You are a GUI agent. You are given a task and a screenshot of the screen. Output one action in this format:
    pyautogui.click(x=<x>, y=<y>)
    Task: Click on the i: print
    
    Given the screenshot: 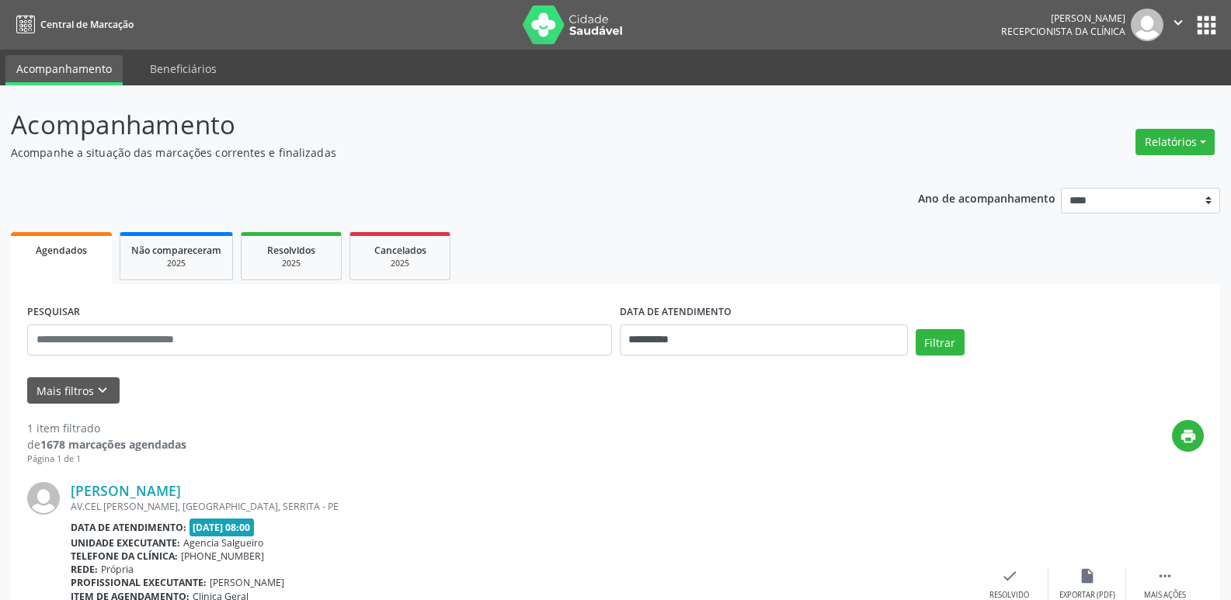 What is the action you would take?
    pyautogui.click(x=1188, y=436)
    